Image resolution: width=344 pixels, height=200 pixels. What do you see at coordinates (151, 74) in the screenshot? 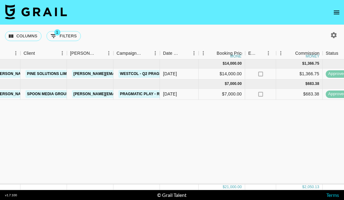
I see `a: Westcol - Q2 Pragmatic play` at bounding box center [151, 74].